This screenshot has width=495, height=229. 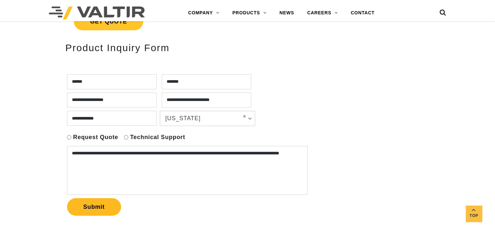 What do you see at coordinates (474, 213) in the screenshot?
I see `a: Top` at bounding box center [474, 213].